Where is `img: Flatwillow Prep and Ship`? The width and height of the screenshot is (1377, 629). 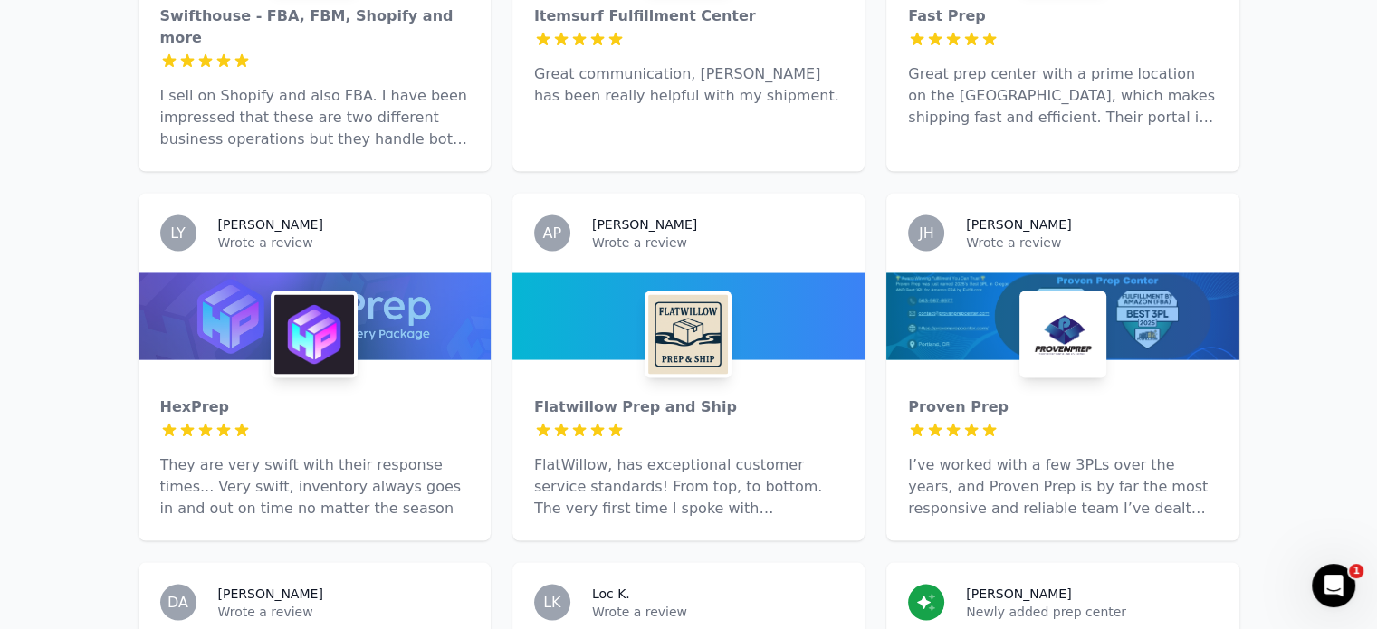 img: Flatwillow Prep and Ship is located at coordinates (688, 335).